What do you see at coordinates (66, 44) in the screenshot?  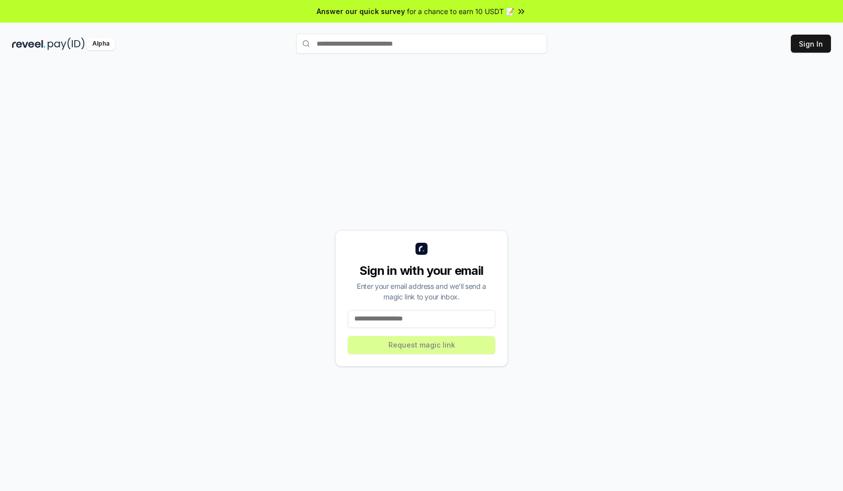 I see `img: pay_id` at bounding box center [66, 44].